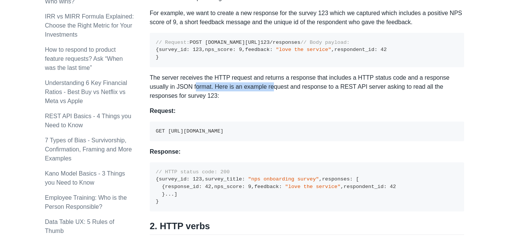 The image size is (509, 239). What do you see at coordinates (80, 226) in the screenshot?
I see `a: Data Table UX: 5 Rules of Thumb` at bounding box center [80, 226].